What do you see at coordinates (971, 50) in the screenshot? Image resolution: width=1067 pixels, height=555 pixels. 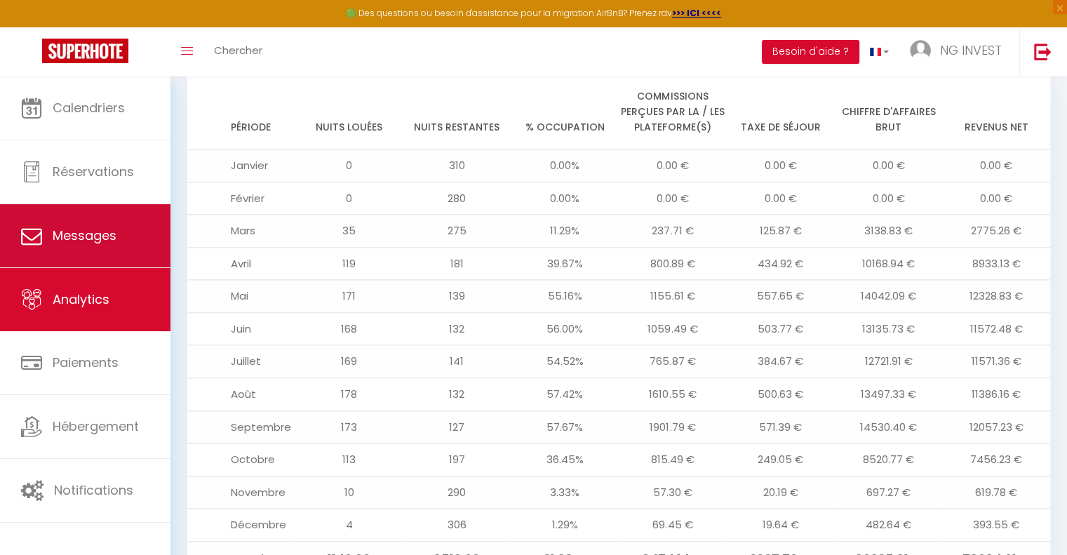 I see `span: NG INVEST` at bounding box center [971, 50].